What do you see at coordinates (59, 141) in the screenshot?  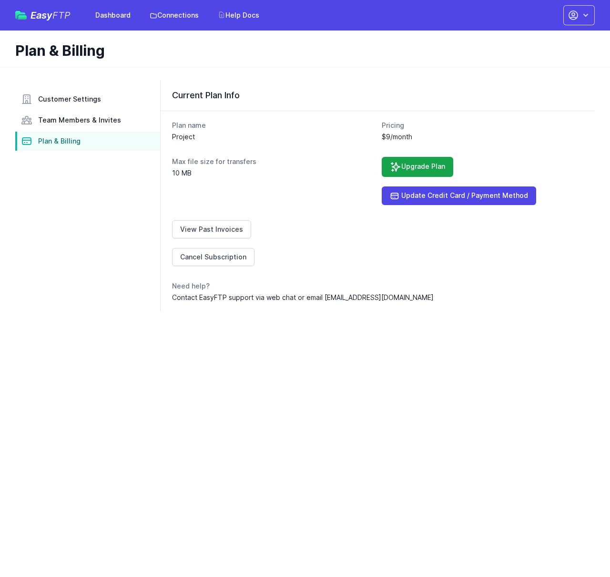 I see `span: Plan & Billing` at bounding box center [59, 141].